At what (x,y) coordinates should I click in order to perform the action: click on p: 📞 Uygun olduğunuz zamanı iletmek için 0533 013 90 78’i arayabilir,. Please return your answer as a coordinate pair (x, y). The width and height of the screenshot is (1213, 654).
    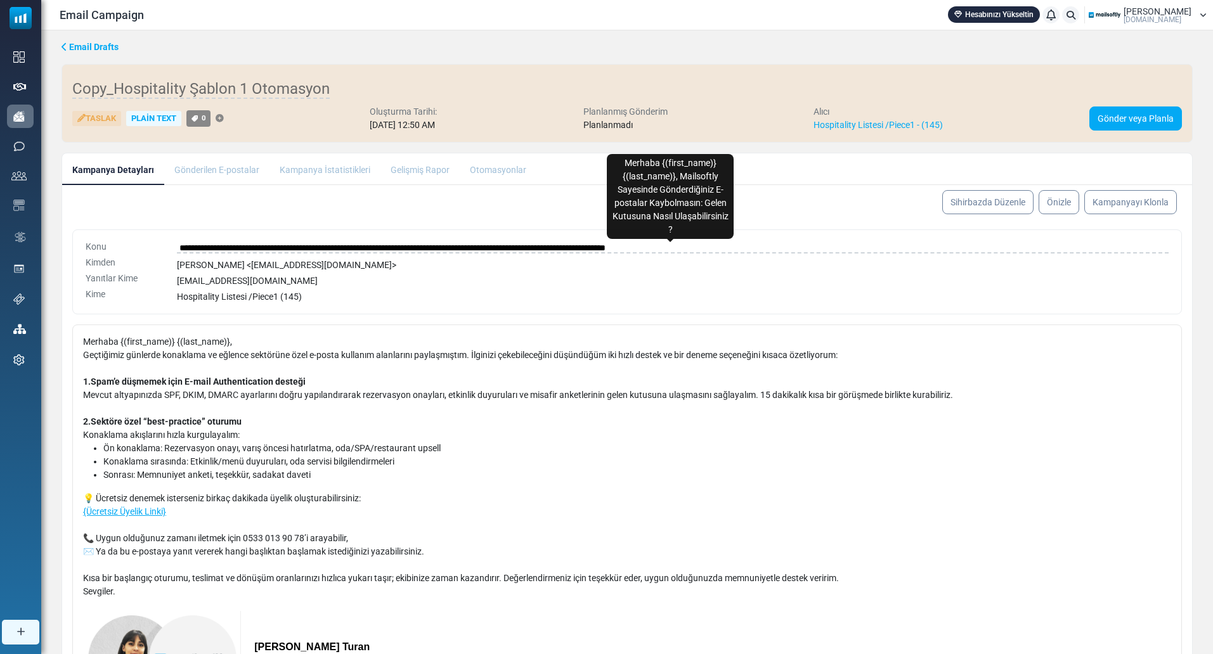
    Looking at the image, I should click on (518, 538).